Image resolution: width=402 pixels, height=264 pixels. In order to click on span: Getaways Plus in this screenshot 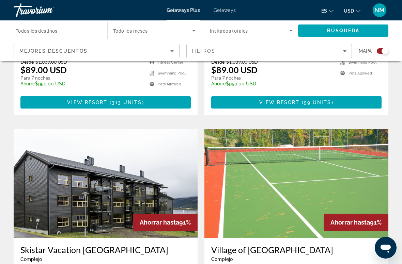, I will do `click(183, 10)`.